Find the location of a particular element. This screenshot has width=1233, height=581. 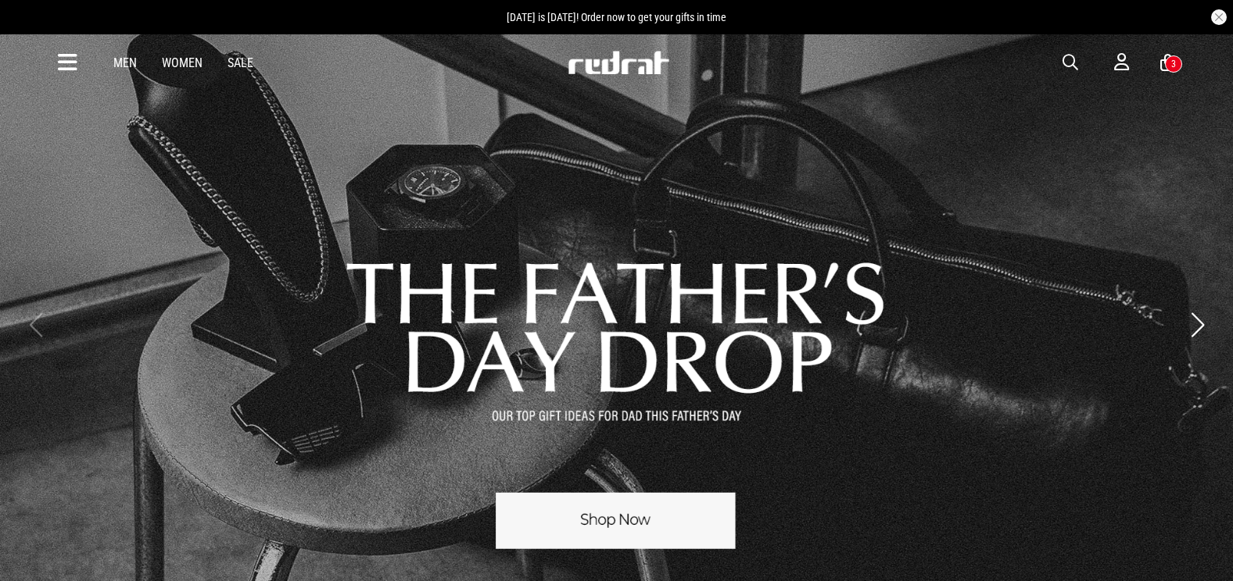

a: Women is located at coordinates (182, 63).